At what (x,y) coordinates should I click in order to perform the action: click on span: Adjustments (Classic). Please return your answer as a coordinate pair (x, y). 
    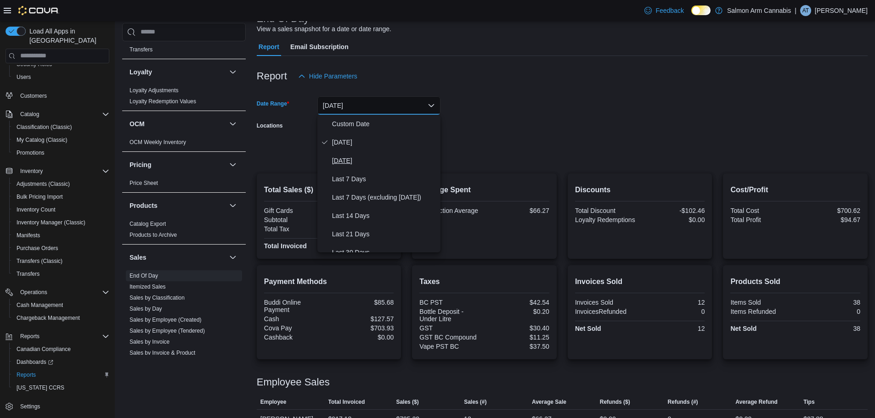
    Looking at the image, I should click on (43, 184).